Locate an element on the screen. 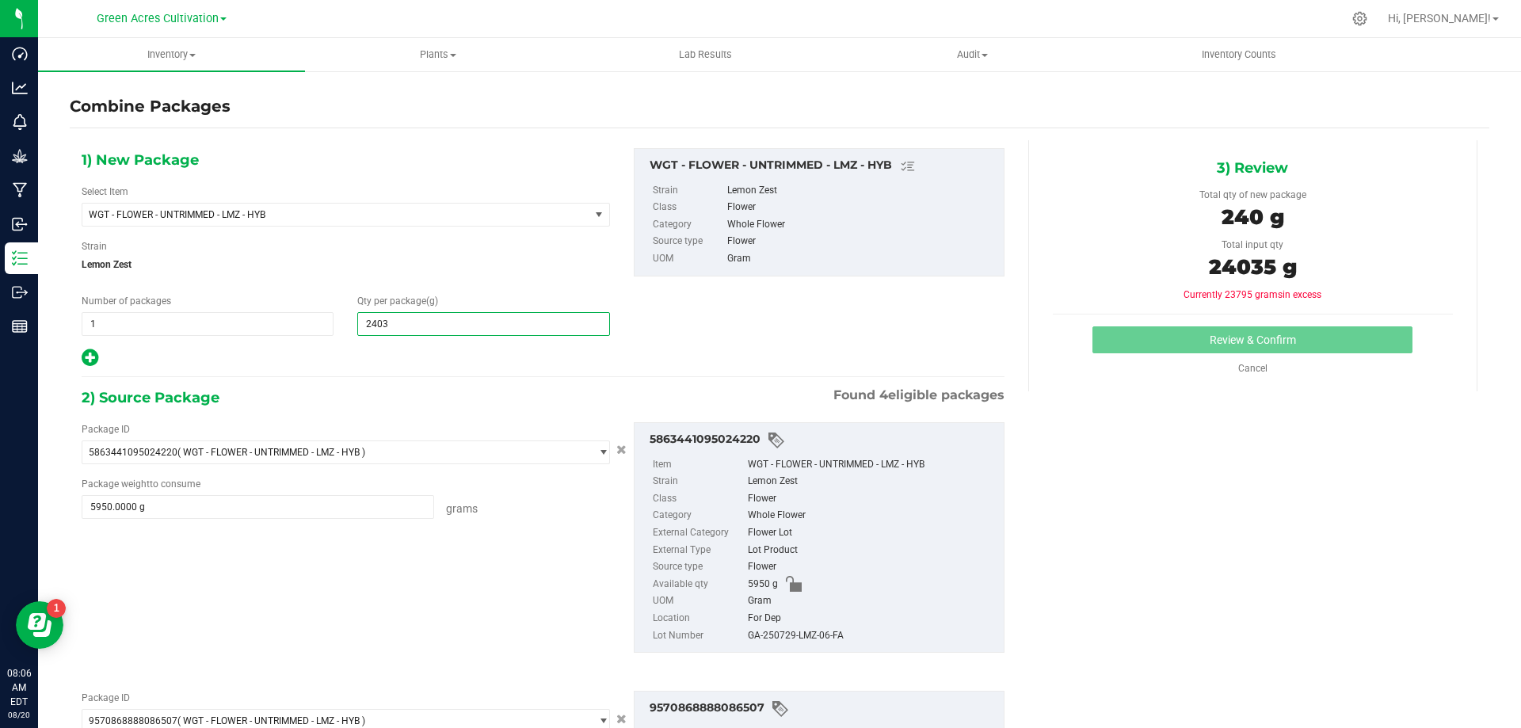 The image size is (1521, 728). span: Qty per package is located at coordinates (398, 301).